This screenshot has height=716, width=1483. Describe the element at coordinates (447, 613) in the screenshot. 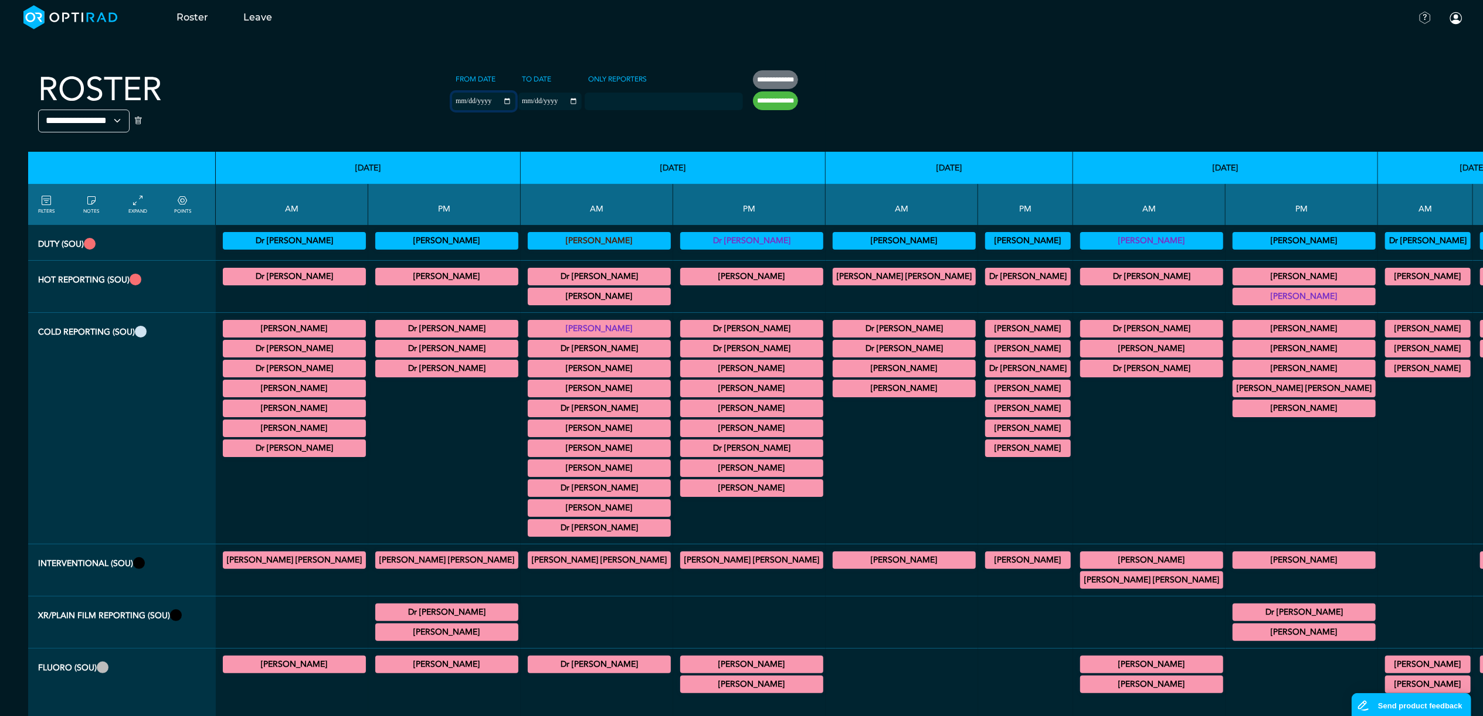

I see `div: General XR 15:00 - 17:00` at that location.